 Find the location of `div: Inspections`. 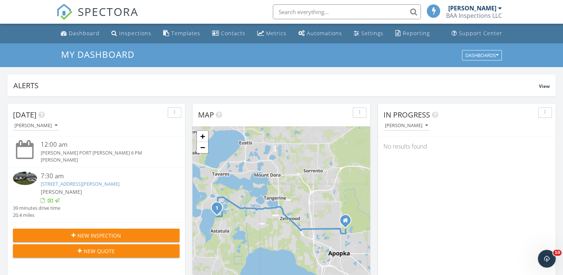

div: Inspections is located at coordinates (135, 33).